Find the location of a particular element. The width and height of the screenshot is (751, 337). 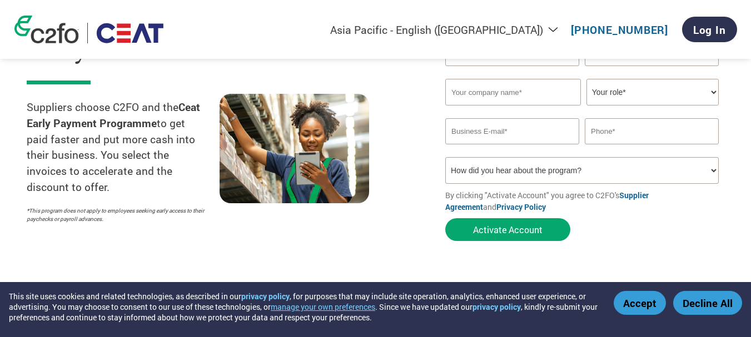

img: c2fo logo is located at coordinates (47, 29).